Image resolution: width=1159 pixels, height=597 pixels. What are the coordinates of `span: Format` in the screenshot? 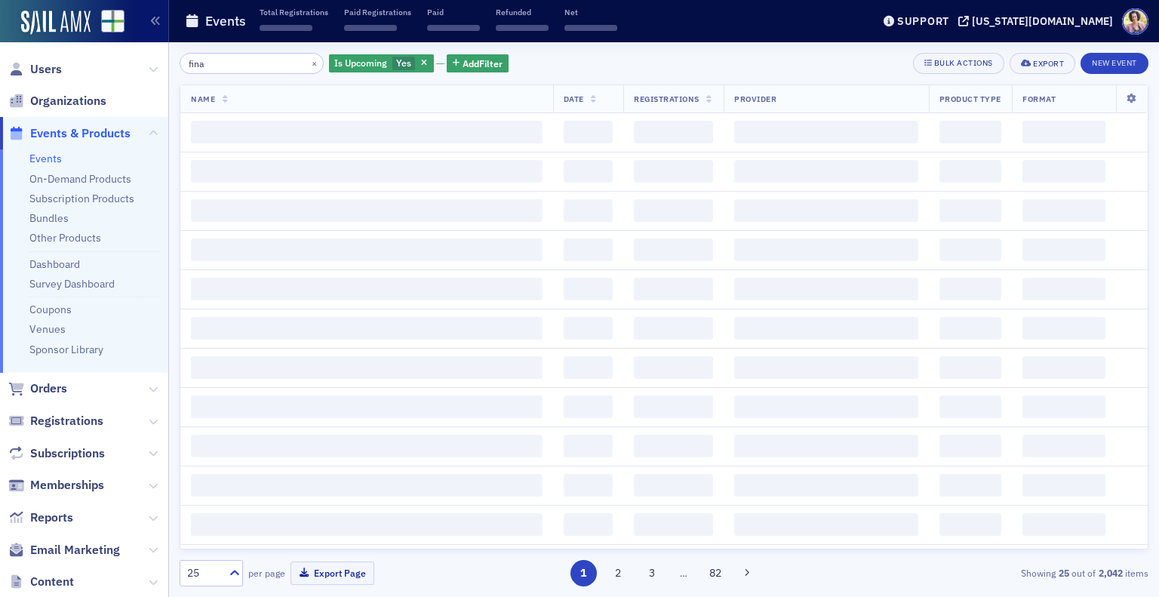 It's located at (1039, 99).